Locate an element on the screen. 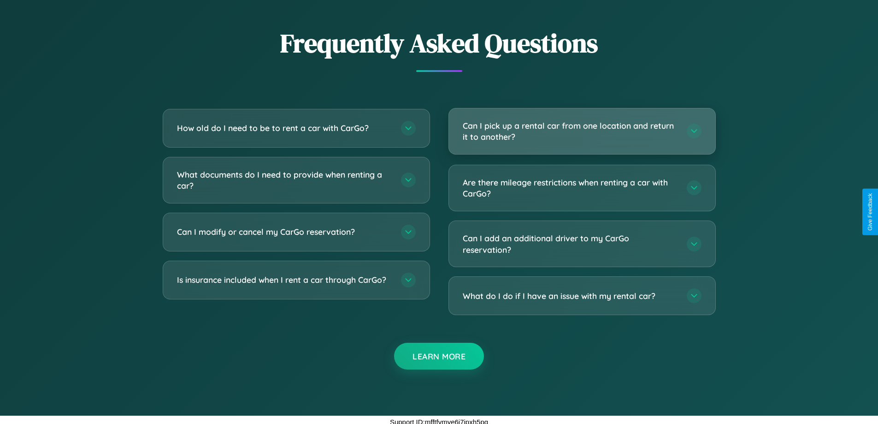 This screenshot has height=424, width=878. h3: What do I do if I have an issue with my rental car? is located at coordinates (570, 295).